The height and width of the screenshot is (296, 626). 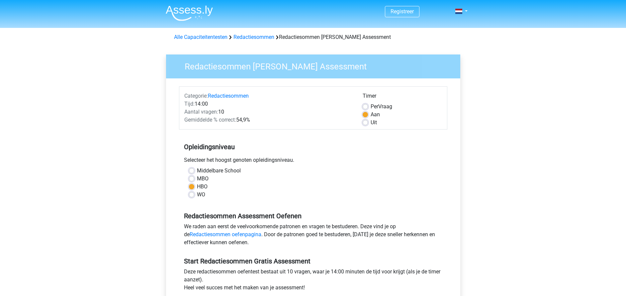 I want to click on label: WO, so click(x=201, y=195).